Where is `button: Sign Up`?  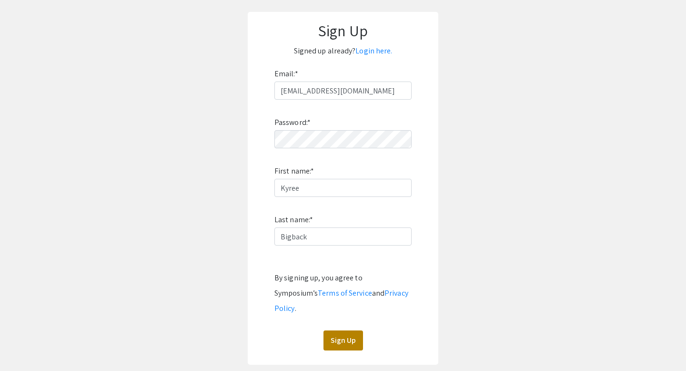 button: Sign Up is located at coordinates (343, 340).